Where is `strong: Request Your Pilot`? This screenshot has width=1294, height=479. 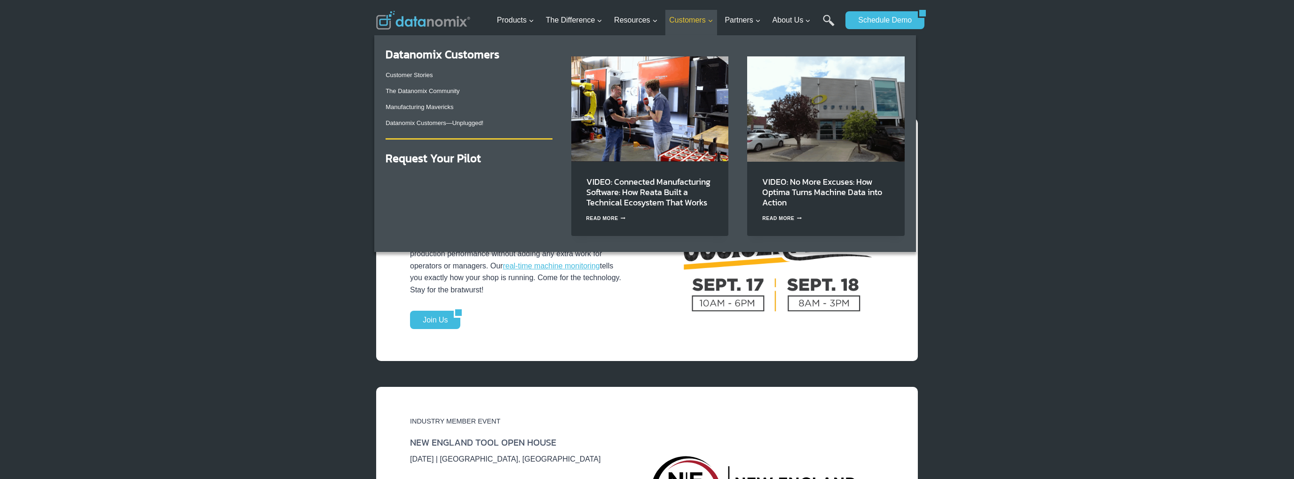 strong: Request Your Pilot is located at coordinates (433, 158).